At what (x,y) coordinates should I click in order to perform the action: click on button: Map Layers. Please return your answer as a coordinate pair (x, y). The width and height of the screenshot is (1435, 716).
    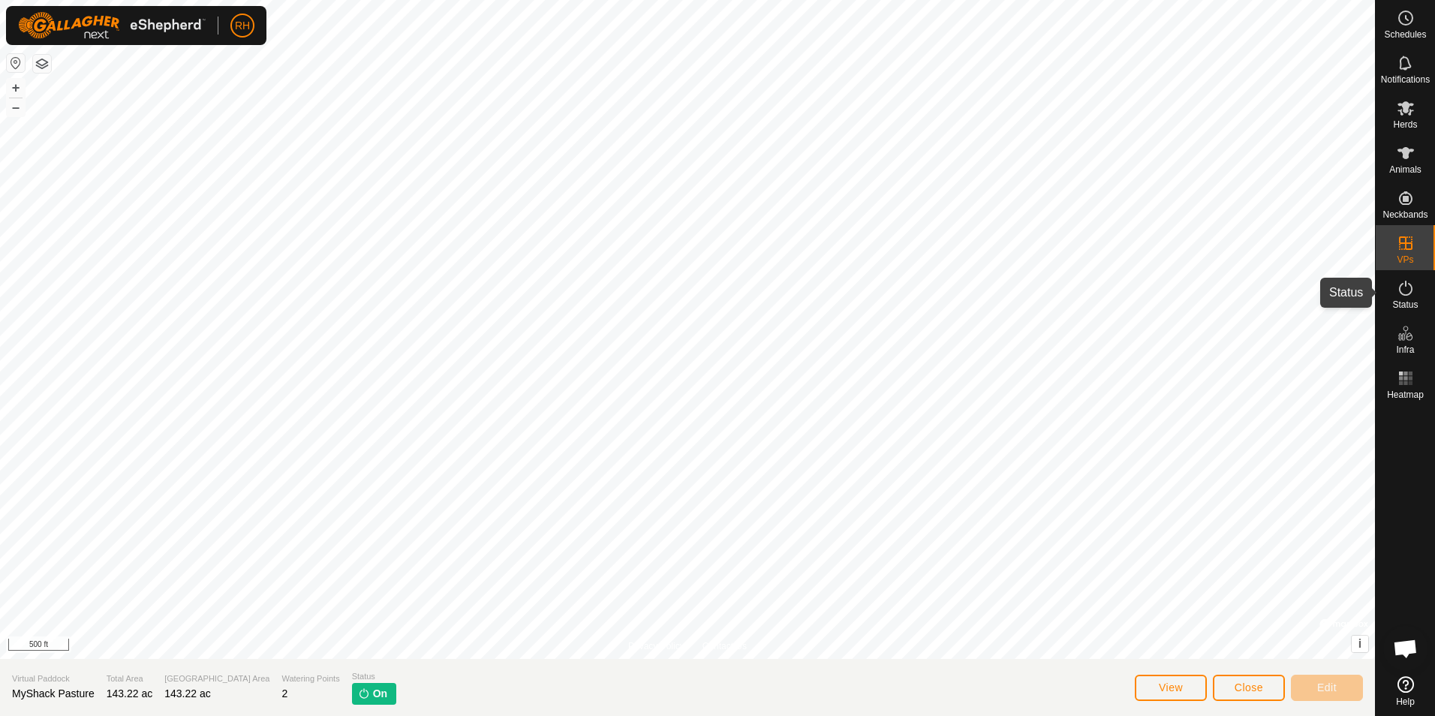
    Looking at the image, I should click on (42, 64).